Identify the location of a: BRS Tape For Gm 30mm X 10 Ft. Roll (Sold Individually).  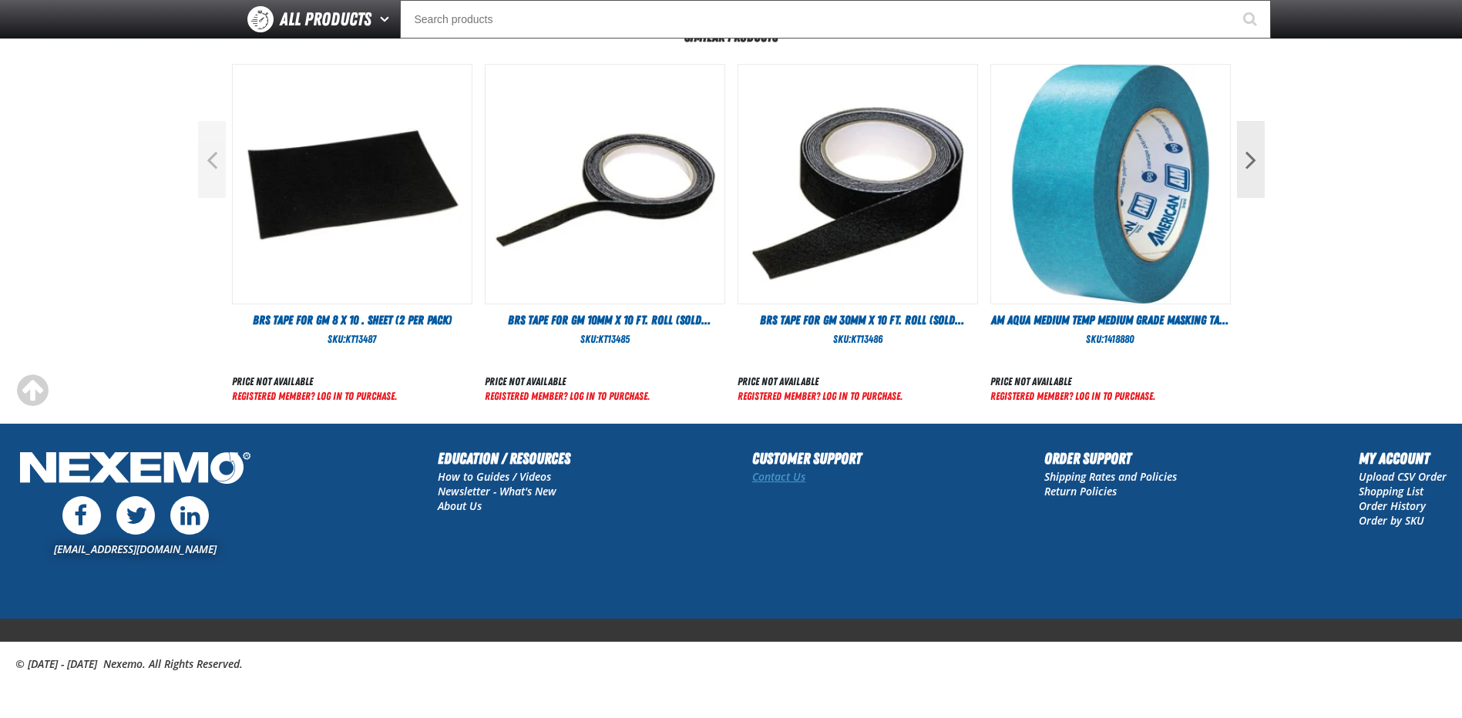
(858, 321).